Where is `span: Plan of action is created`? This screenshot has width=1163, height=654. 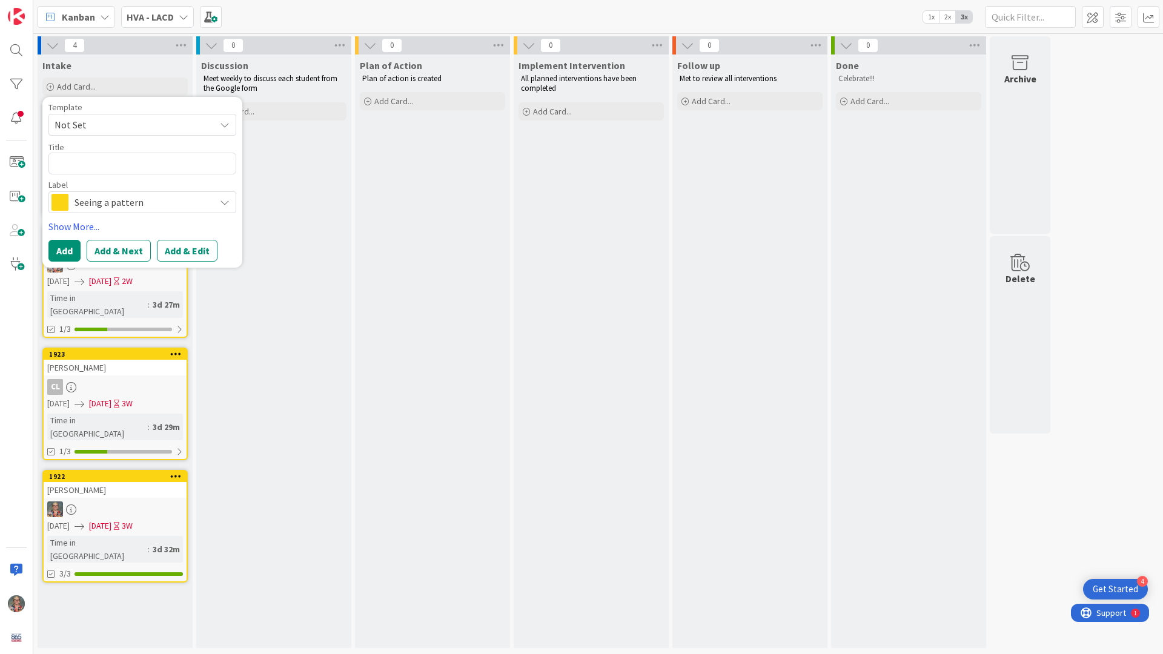 span: Plan of action is created is located at coordinates (402, 78).